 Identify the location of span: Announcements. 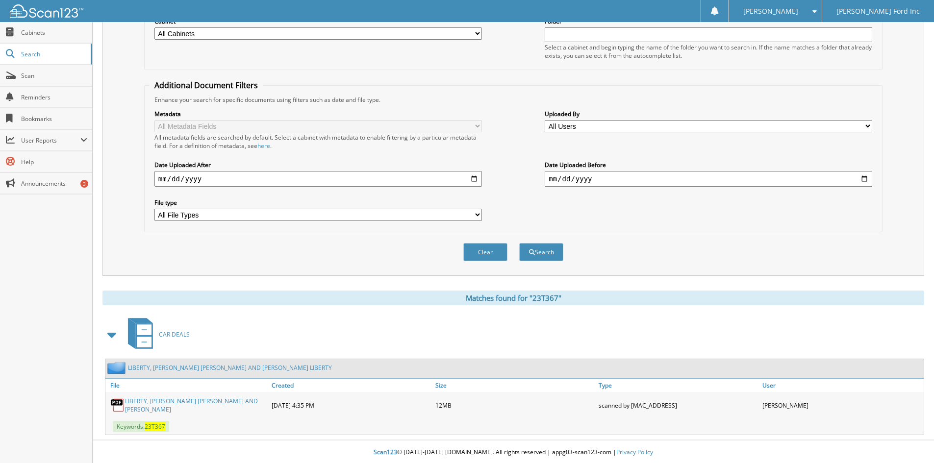
(54, 183).